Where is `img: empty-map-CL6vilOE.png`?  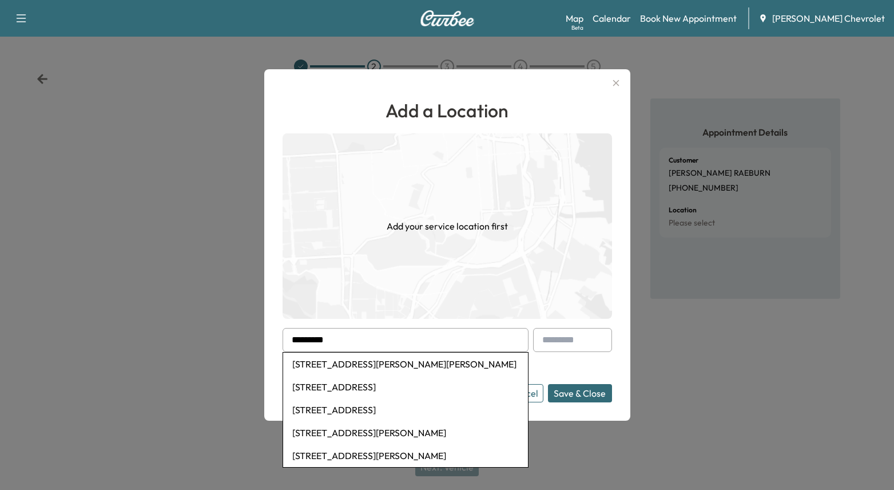 img: empty-map-CL6vilOE.png is located at coordinates (447, 226).